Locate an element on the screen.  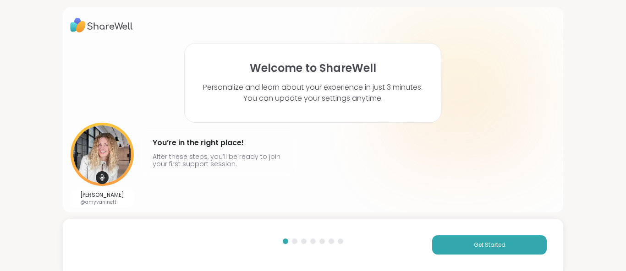
span: Get Started is located at coordinates (489, 245).